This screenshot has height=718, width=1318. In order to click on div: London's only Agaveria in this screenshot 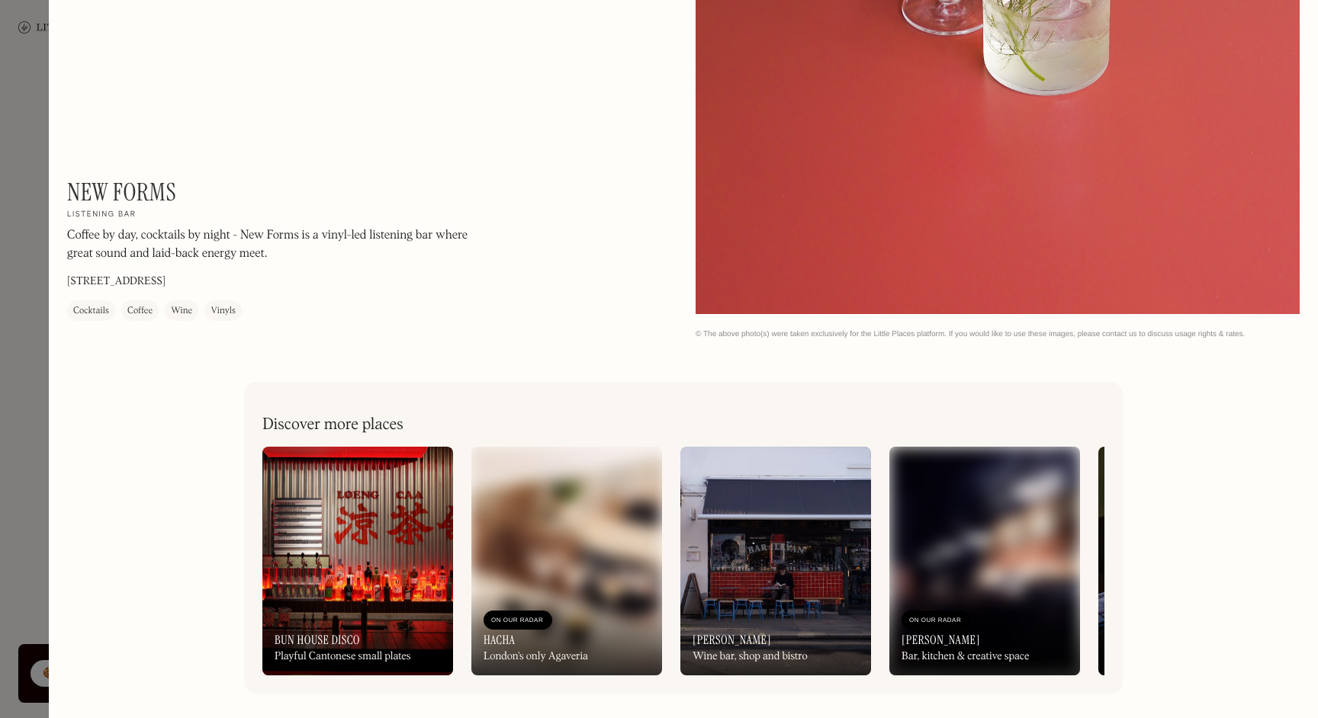, I will do `click(535, 657)`.